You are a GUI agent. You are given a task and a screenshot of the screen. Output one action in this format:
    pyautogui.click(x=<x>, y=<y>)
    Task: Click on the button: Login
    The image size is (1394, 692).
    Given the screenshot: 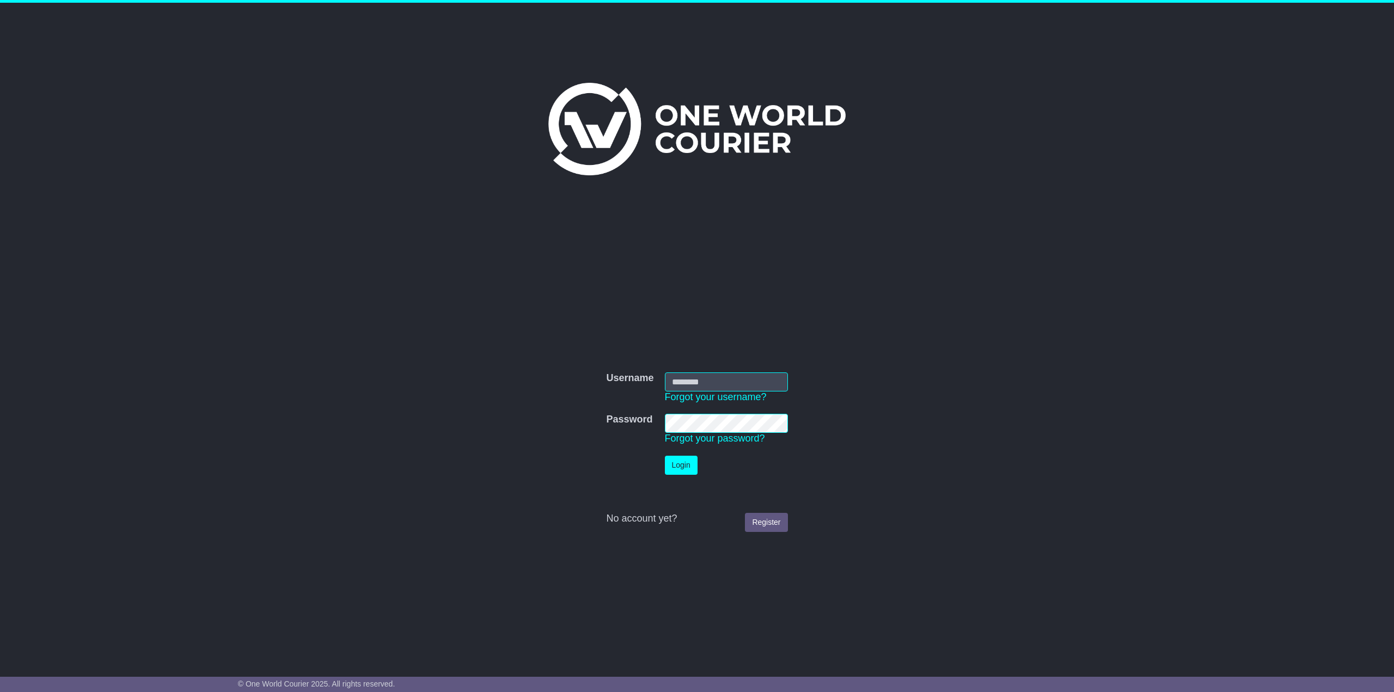 What is the action you would take?
    pyautogui.click(x=681, y=465)
    